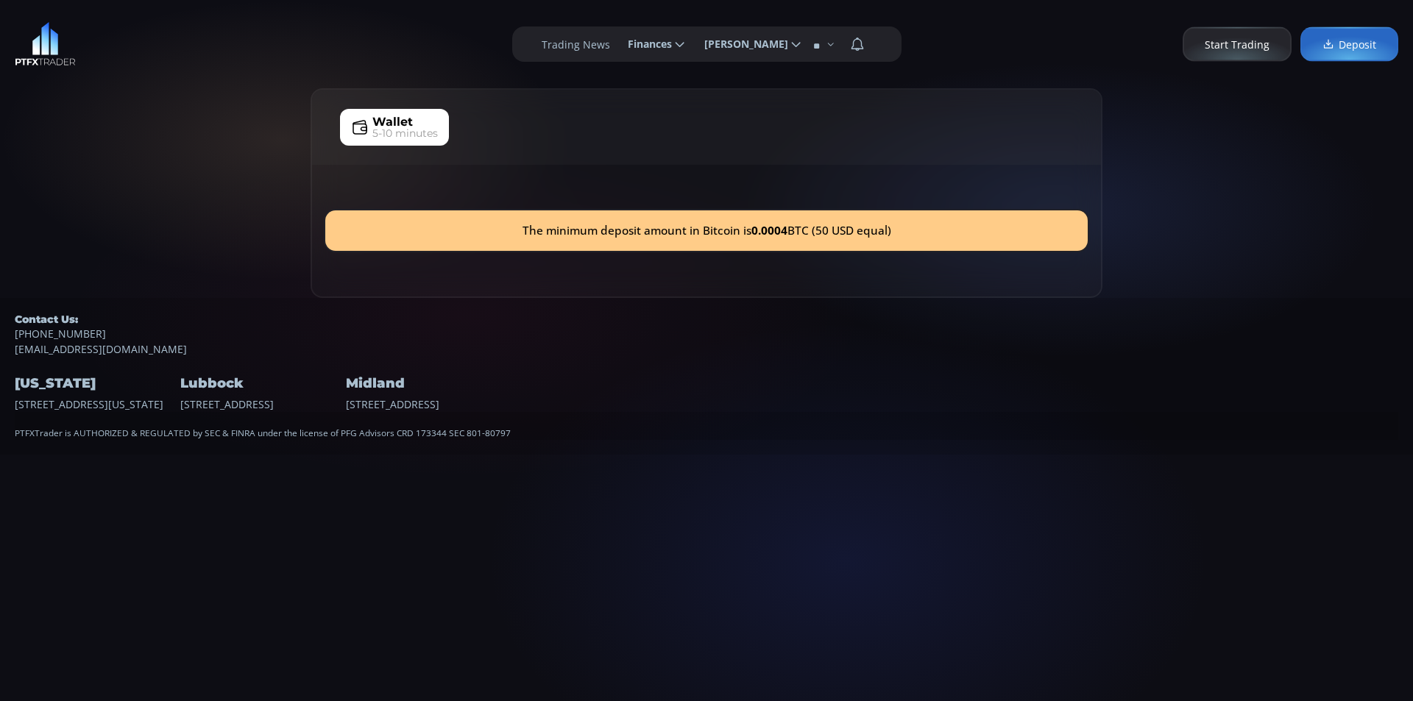  I want to click on a: Wallet5-10 minutes, so click(394, 127).